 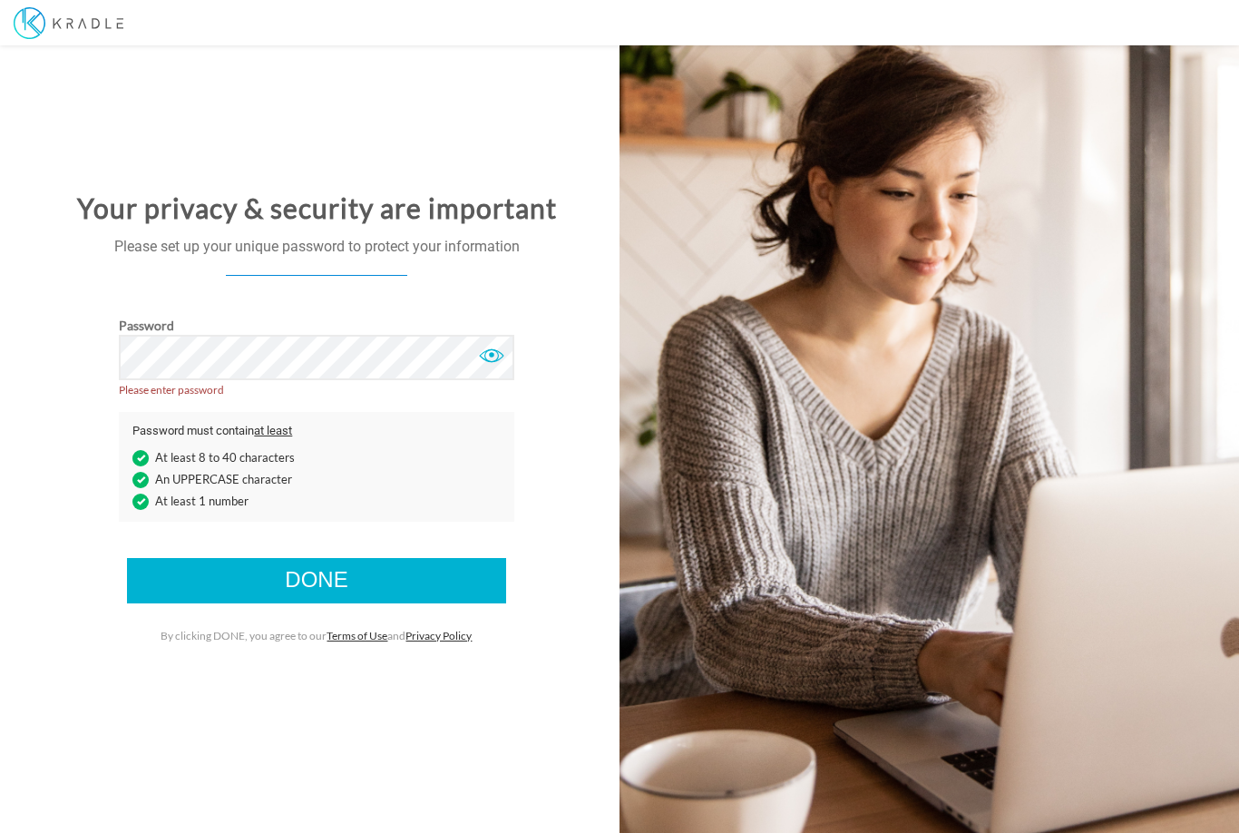 What do you see at coordinates (317, 247) in the screenshot?
I see `p: Please set up your unique password to protect your information` at bounding box center [317, 247].